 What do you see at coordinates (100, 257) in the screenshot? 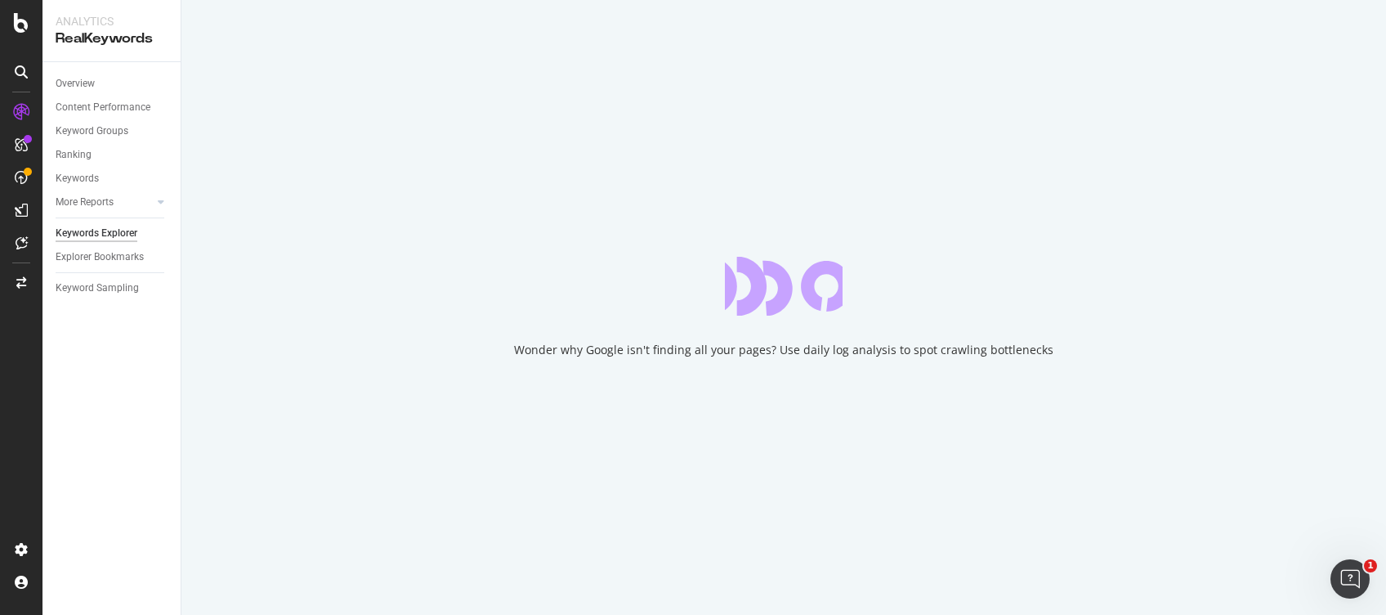
I see `div: Explorer Bookmarks` at bounding box center [100, 257].